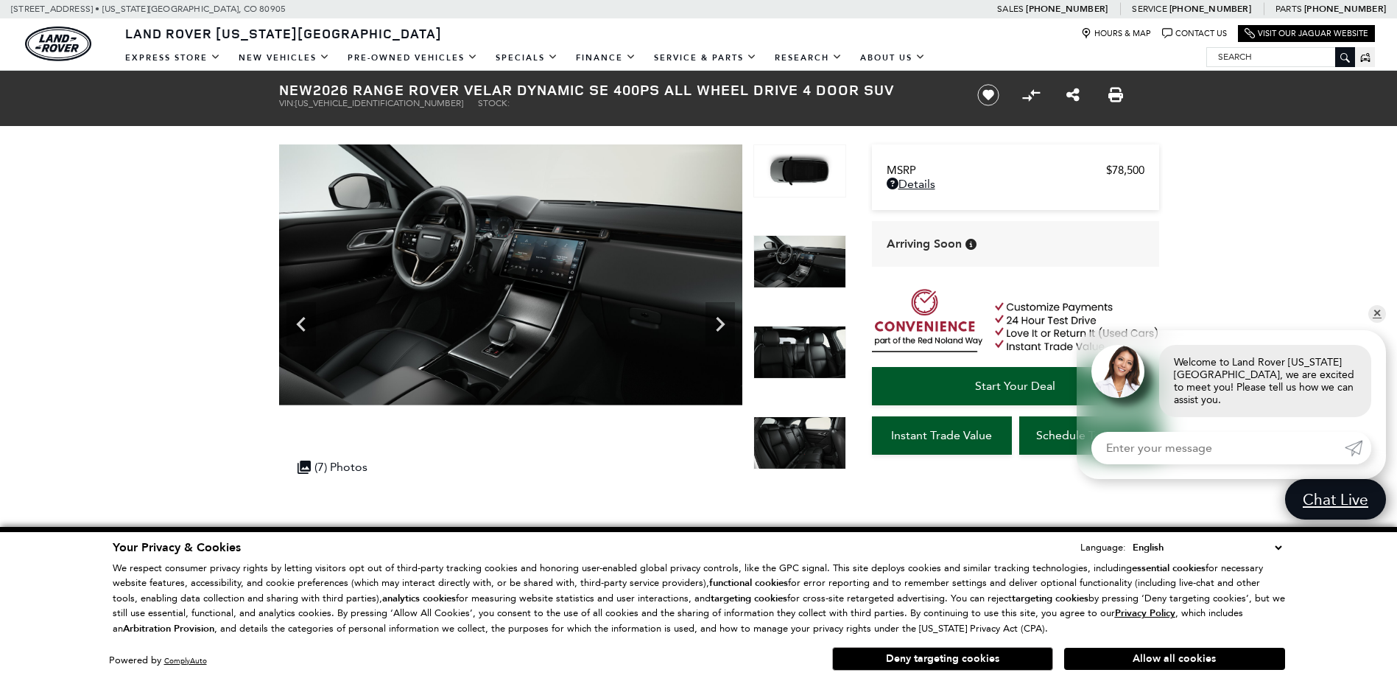 The width and height of the screenshot is (1397, 681). Describe the element at coordinates (1145, 613) in the screenshot. I see `u: Privacy Policy` at that location.